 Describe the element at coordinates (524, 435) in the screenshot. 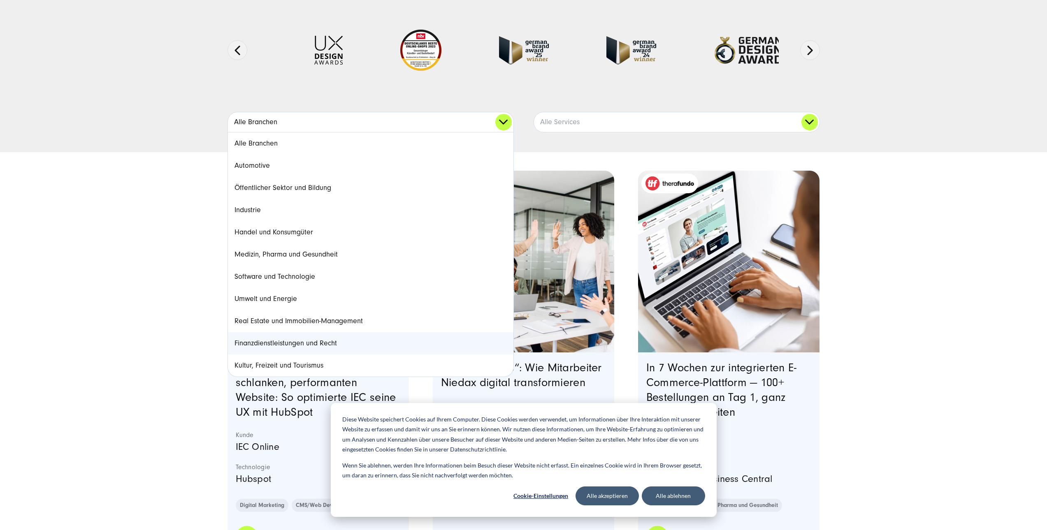

I see `p: Diese Website speichert Cookies auf Ihrem Computer. Diese Cookies werden verwendet, um Informatio...` at that location.